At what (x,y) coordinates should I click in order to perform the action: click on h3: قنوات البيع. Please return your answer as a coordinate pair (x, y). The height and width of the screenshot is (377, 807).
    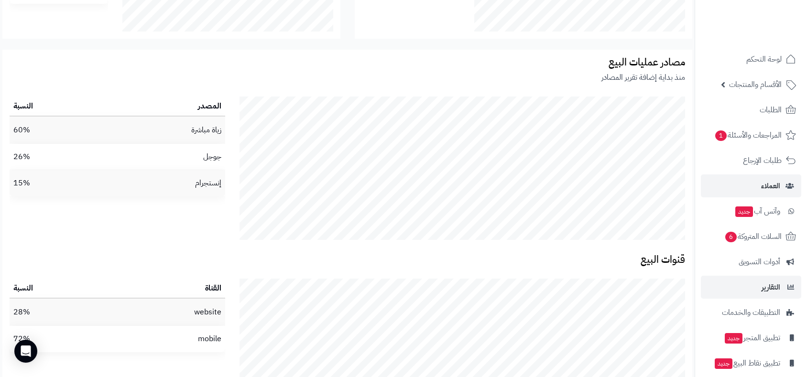
    Looking at the image, I should click on (347, 260).